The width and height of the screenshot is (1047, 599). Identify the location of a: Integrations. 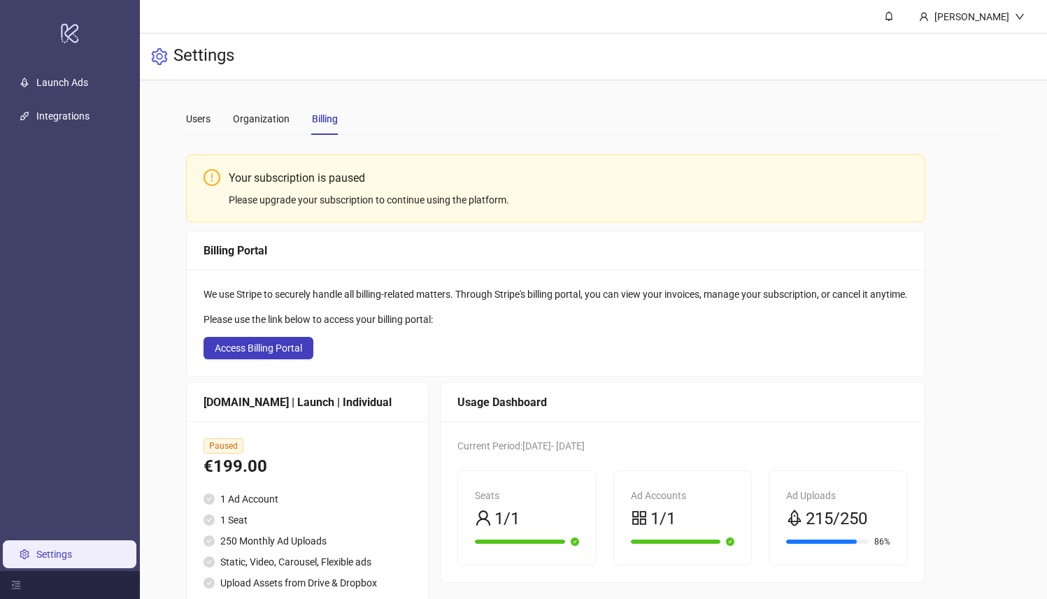
(63, 117).